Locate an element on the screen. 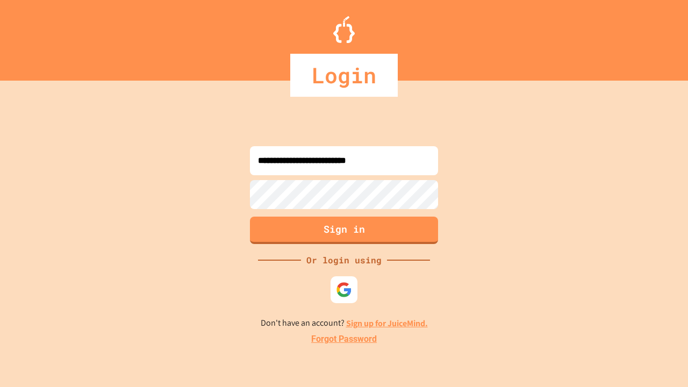  a: Sign up for JuiceMind. is located at coordinates (387, 323).